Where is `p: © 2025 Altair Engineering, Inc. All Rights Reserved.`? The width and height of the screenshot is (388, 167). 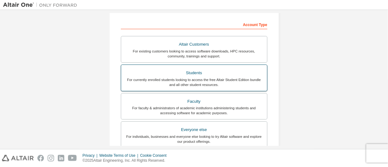
p: © 2025 Altair Engineering, Inc. All Rights Reserved. is located at coordinates (127, 160).